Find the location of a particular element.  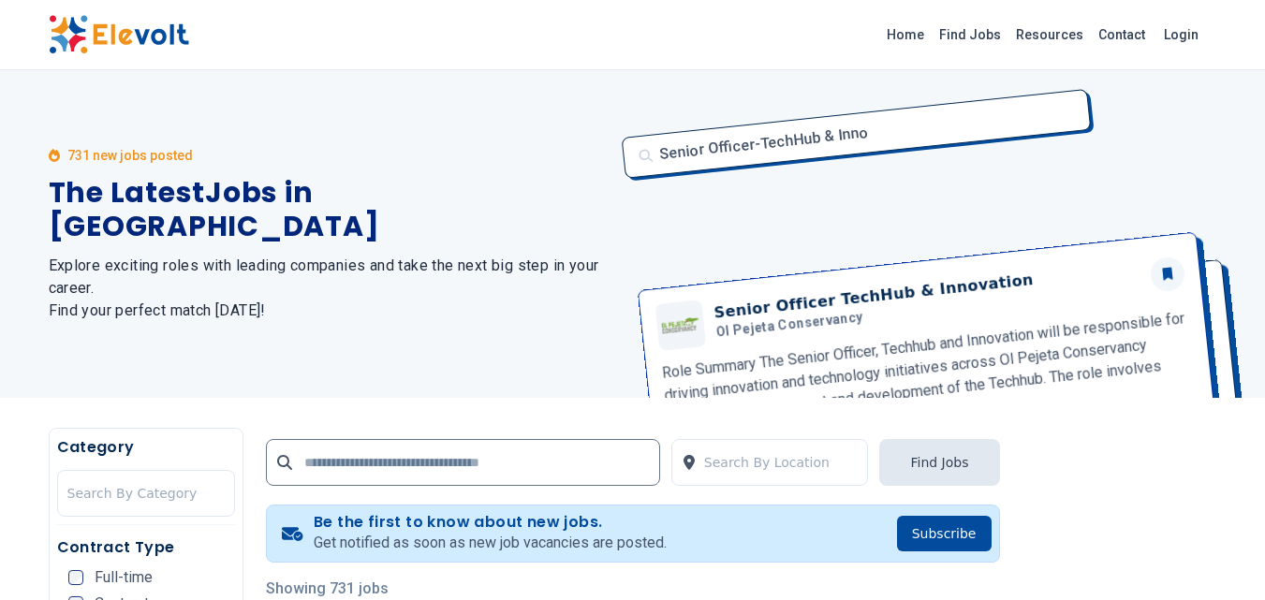

a: Find Jobs is located at coordinates (970, 35).